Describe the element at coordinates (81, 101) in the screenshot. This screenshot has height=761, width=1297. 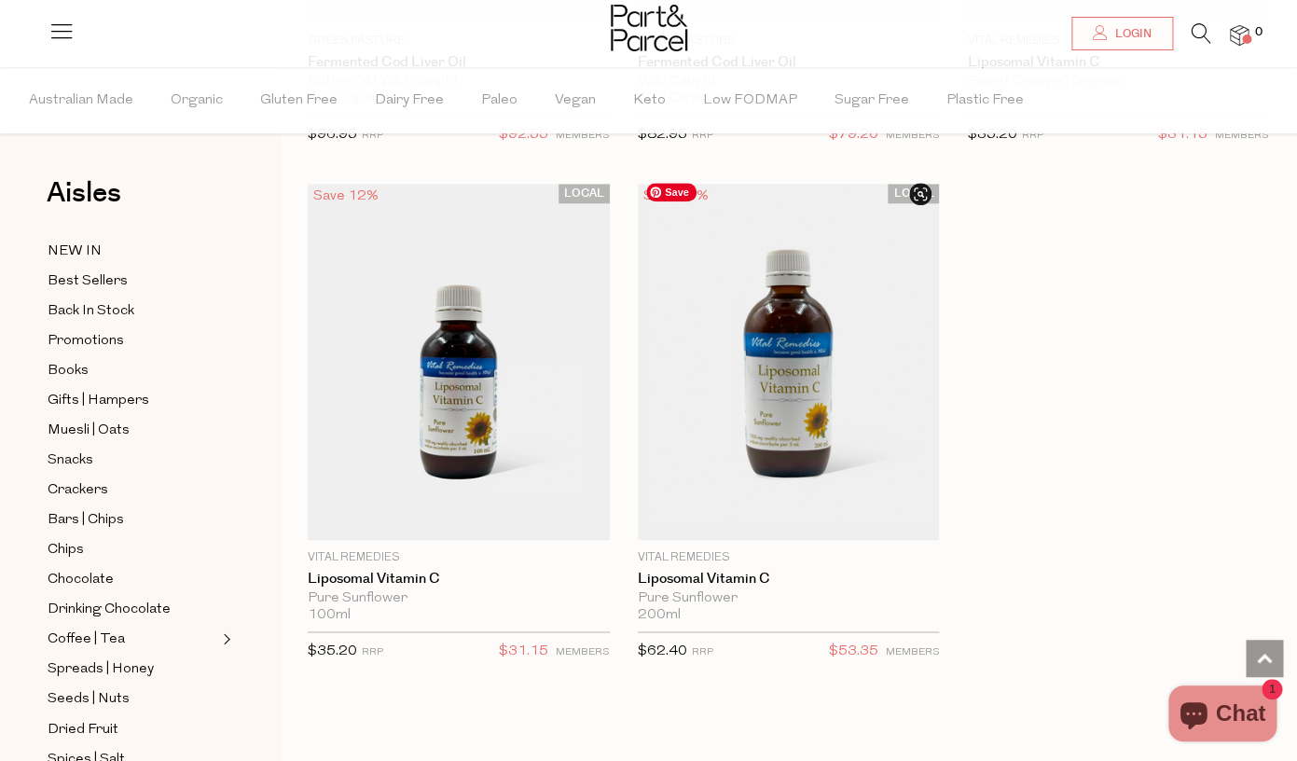
I see `span: Australian Made` at that location.